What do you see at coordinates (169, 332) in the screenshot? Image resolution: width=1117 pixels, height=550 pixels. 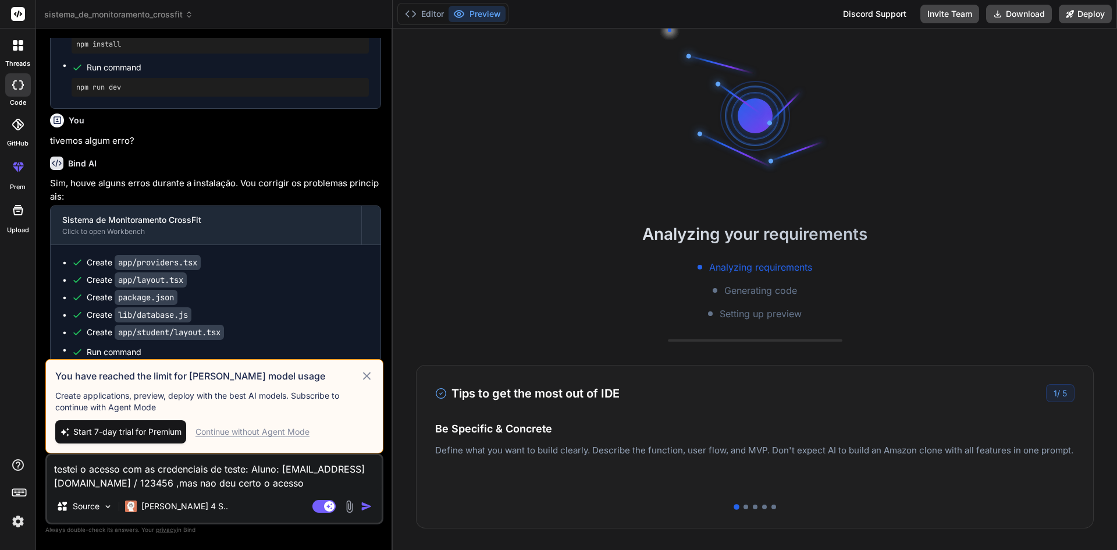 I see `code: app/student/layout.tsx` at bounding box center [169, 332].